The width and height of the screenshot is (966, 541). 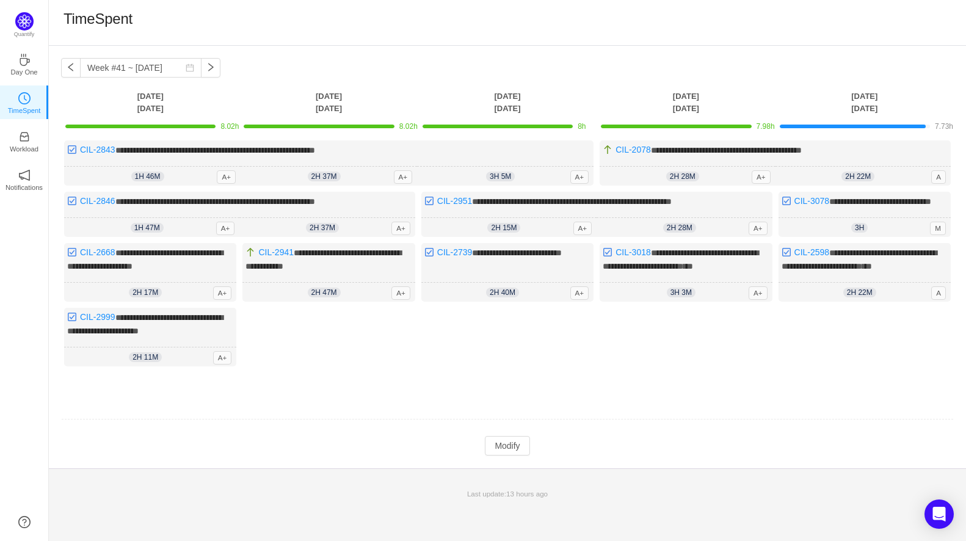 What do you see at coordinates (938, 228) in the screenshot?
I see `span: M` at bounding box center [938, 228].